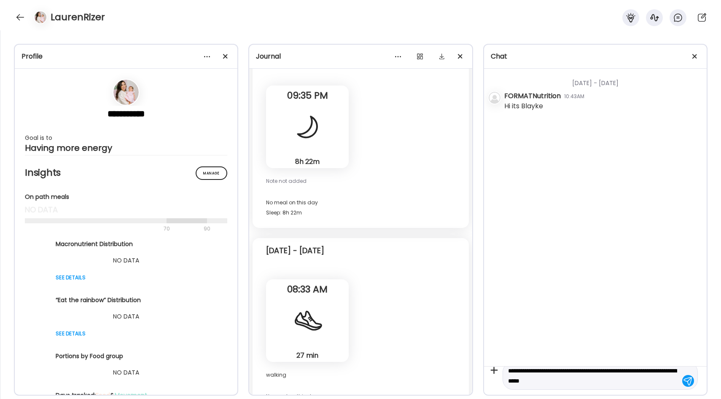  I want to click on div: 27 min, so click(307, 356).